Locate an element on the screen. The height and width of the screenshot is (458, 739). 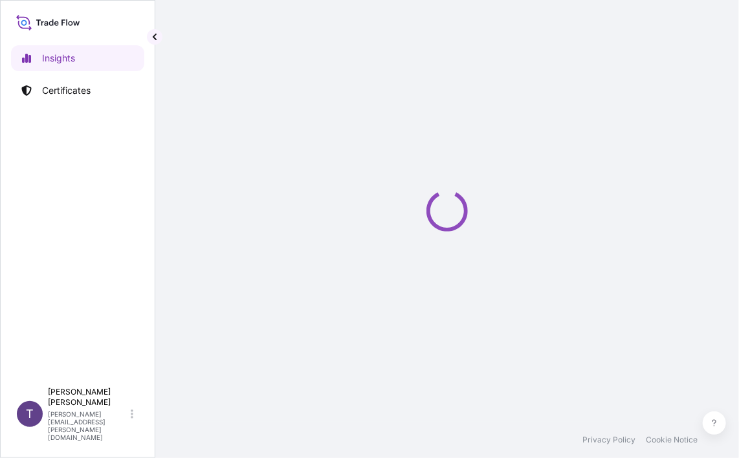
p: Certificates is located at coordinates (66, 91).